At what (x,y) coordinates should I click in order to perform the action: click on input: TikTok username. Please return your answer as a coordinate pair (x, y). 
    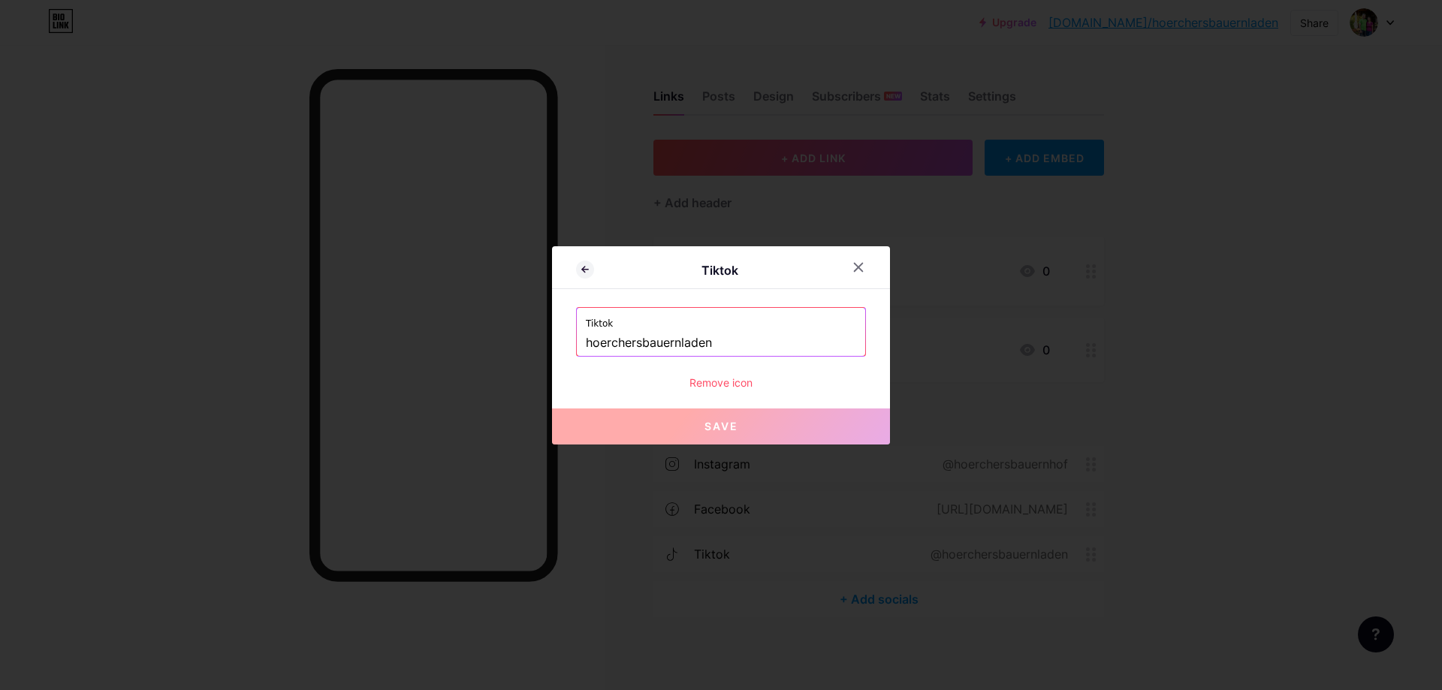
    Looking at the image, I should click on (721, 343).